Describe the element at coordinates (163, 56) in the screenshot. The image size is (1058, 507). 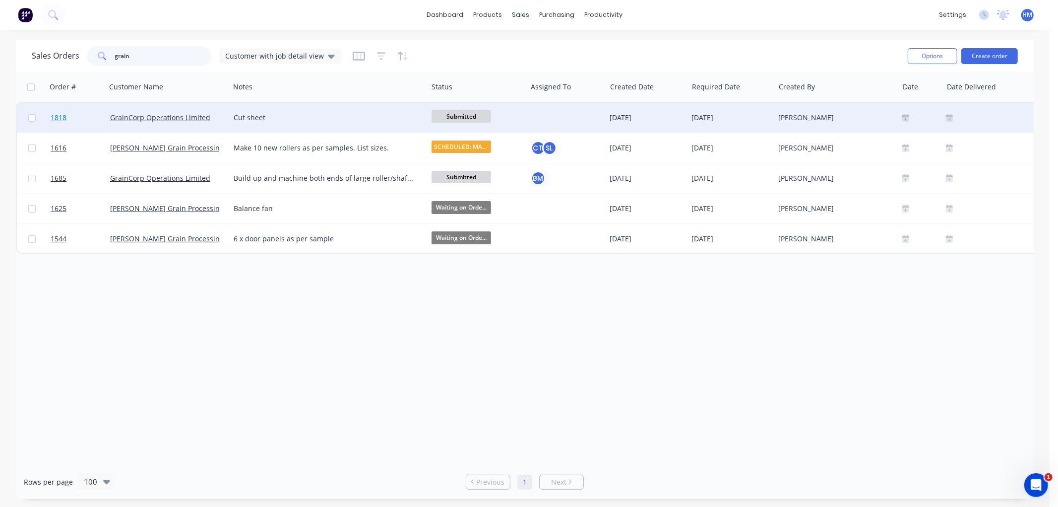
I see `input: Search...` at that location.